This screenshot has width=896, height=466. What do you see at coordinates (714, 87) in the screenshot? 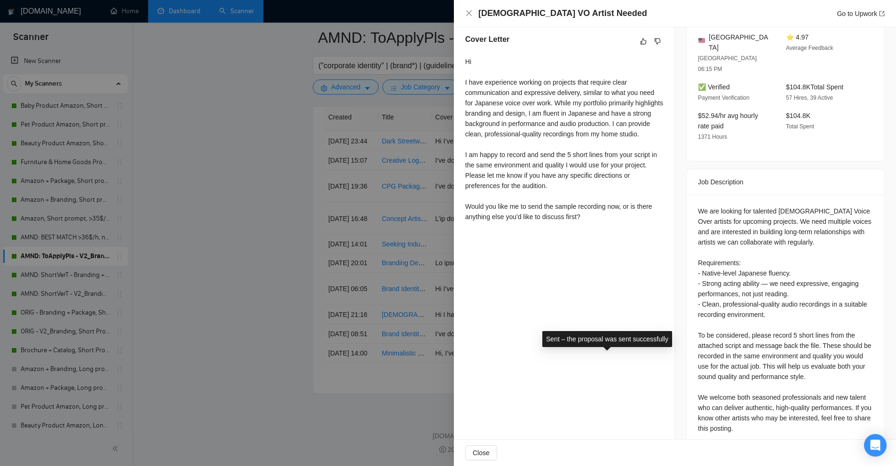
I see `span: ✅ Verified` at bounding box center [714, 87].